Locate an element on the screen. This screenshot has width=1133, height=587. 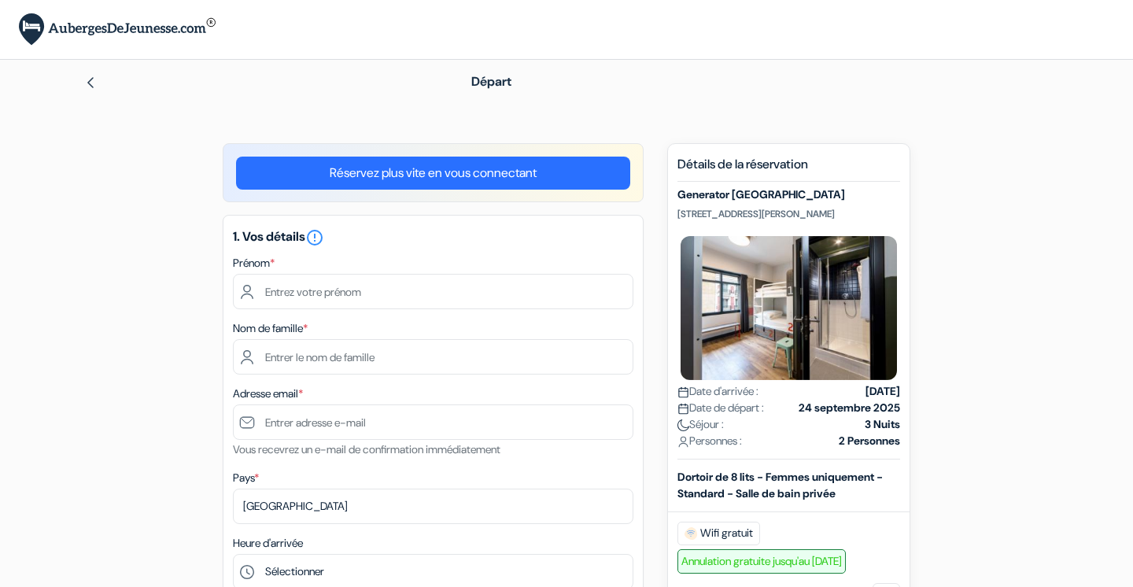
h5: 1. Vos détails is located at coordinates (433, 238).